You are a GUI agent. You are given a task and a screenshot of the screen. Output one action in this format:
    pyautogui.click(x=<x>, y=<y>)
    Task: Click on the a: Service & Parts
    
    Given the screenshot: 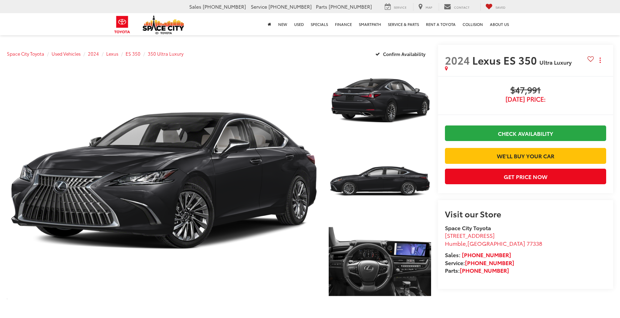 What is the action you would take?
    pyautogui.click(x=404, y=24)
    